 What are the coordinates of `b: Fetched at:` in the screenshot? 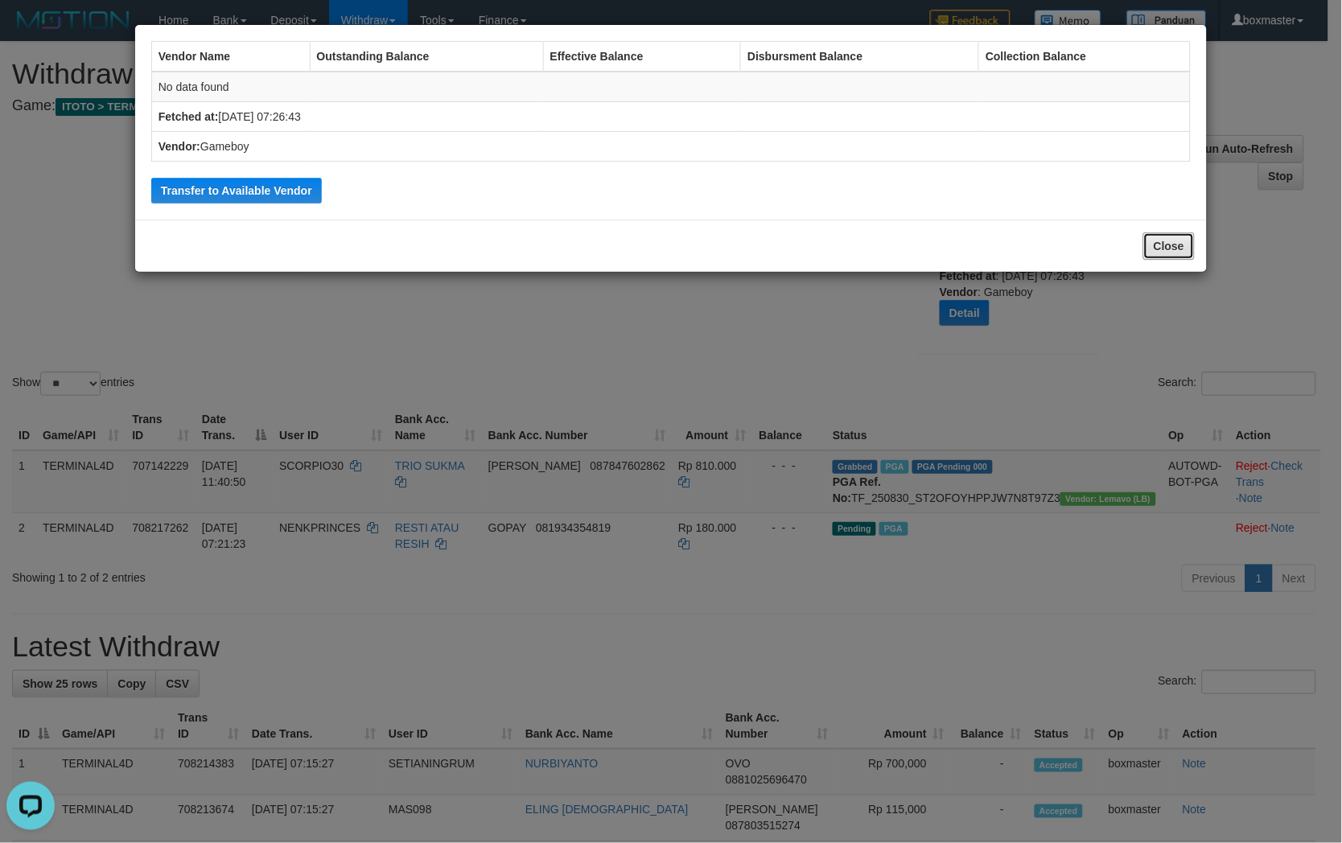 It's located at (188, 117).